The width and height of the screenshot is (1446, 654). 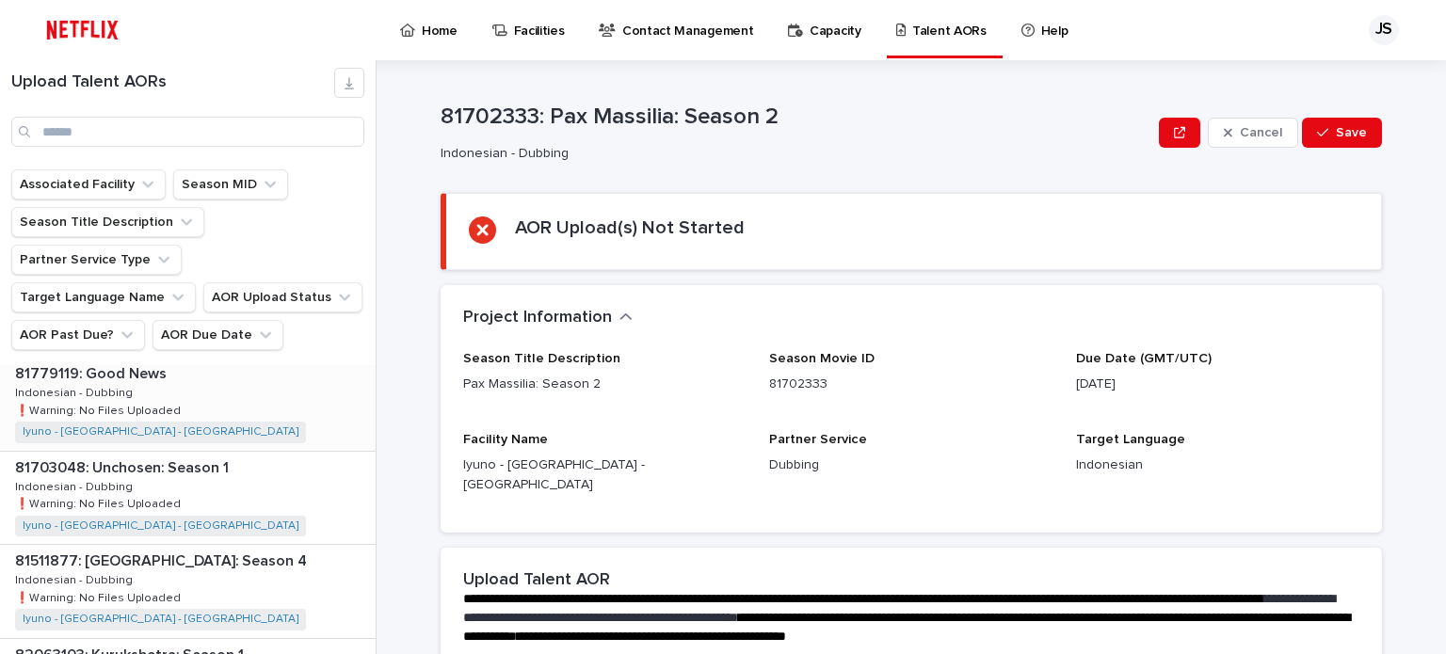 What do you see at coordinates (604, 384) in the screenshot?
I see `p: Pax Massilia: Season 2` at bounding box center [604, 384].